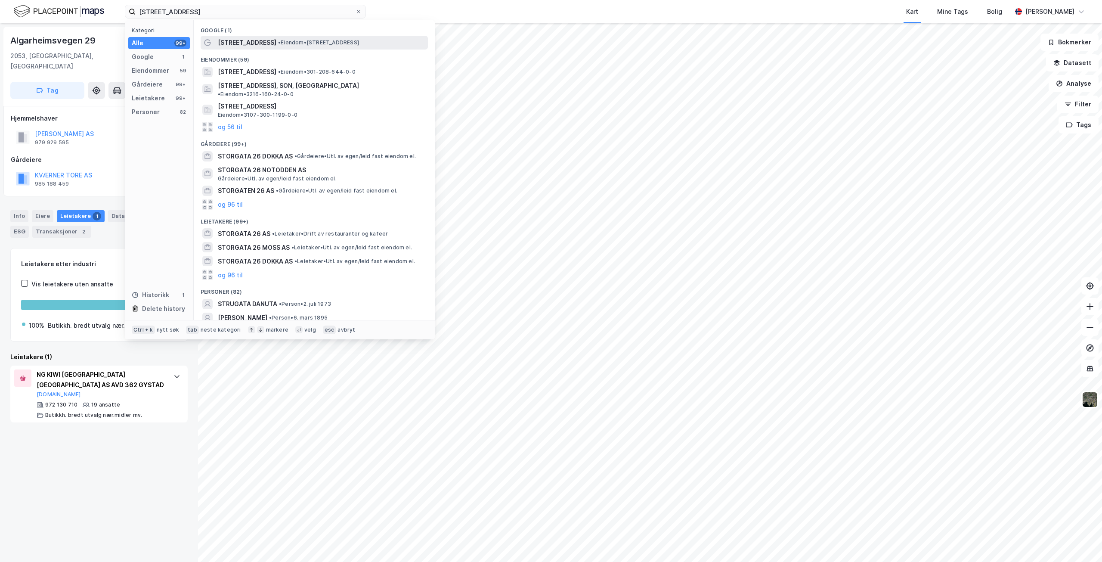 This screenshot has width=1102, height=562. Describe the element at coordinates (192, 330) in the screenshot. I see `div: tab` at that location.